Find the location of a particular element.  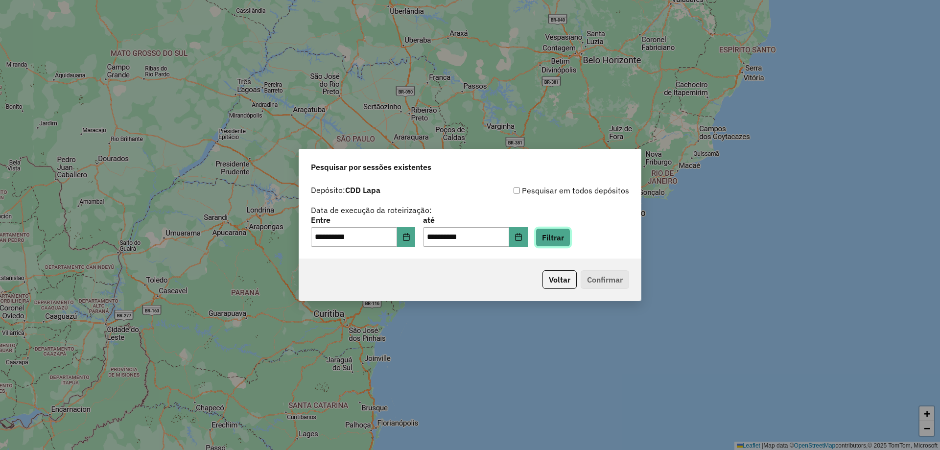

span: Pesquisar por sessões existentes is located at coordinates (371, 167).